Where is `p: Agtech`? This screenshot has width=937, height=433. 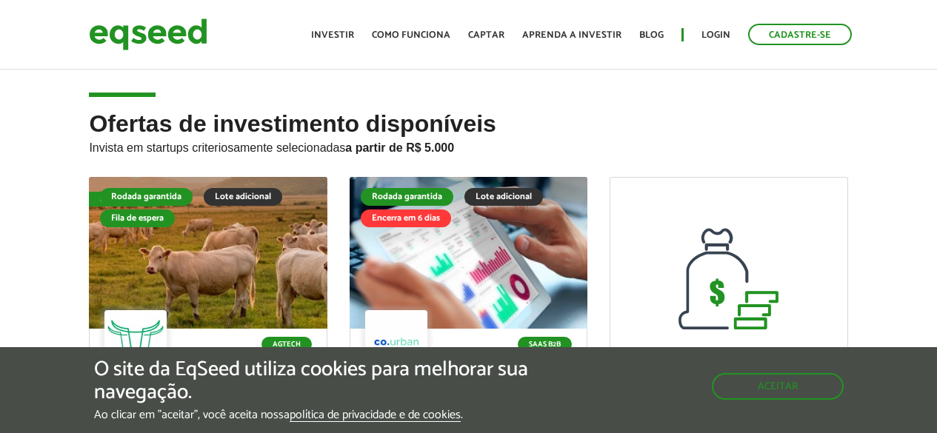 p: Agtech is located at coordinates (287, 344).